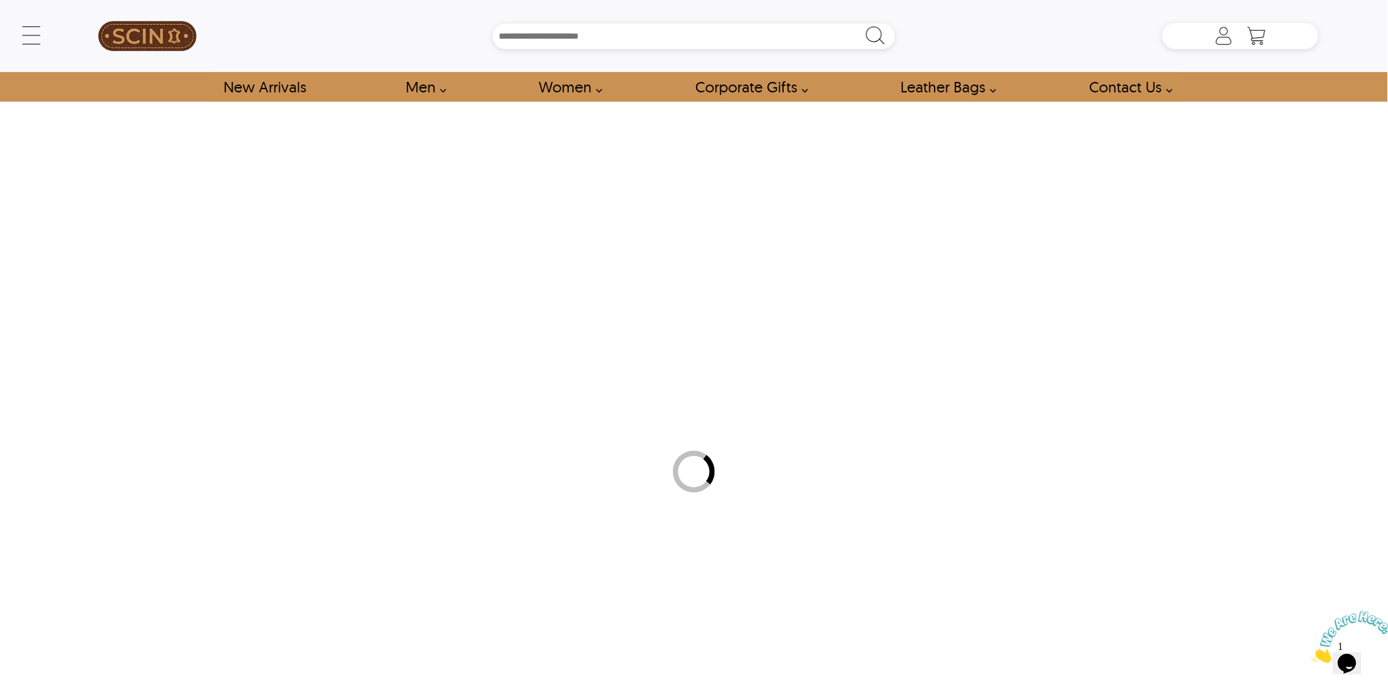 This screenshot has width=1388, height=688. Describe the element at coordinates (1127, 87) in the screenshot. I see `a: contact-us` at that location.